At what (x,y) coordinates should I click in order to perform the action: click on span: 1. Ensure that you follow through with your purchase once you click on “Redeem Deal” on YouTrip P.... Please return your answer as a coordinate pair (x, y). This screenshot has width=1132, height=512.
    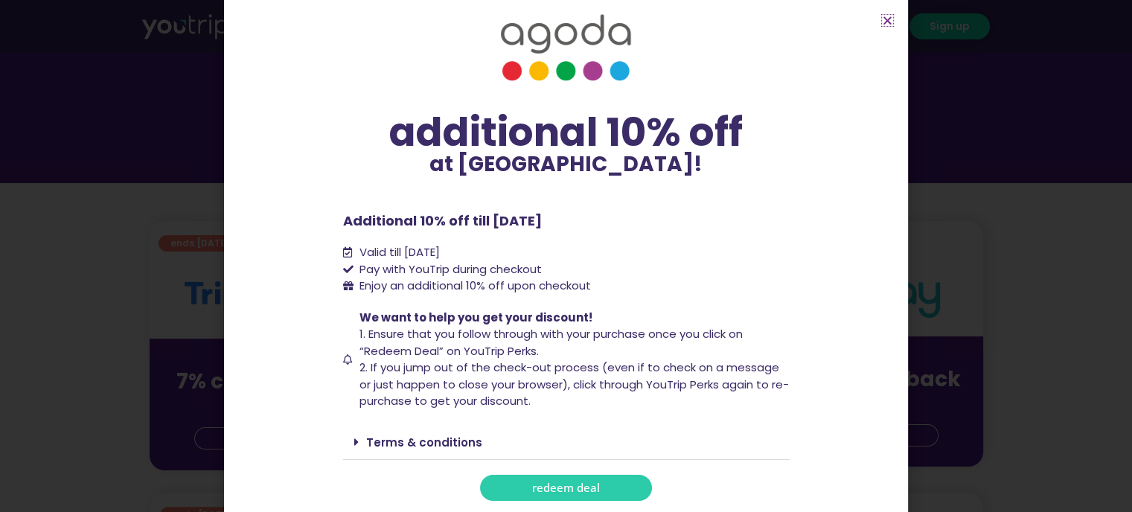
    Looking at the image, I should click on (551, 342).